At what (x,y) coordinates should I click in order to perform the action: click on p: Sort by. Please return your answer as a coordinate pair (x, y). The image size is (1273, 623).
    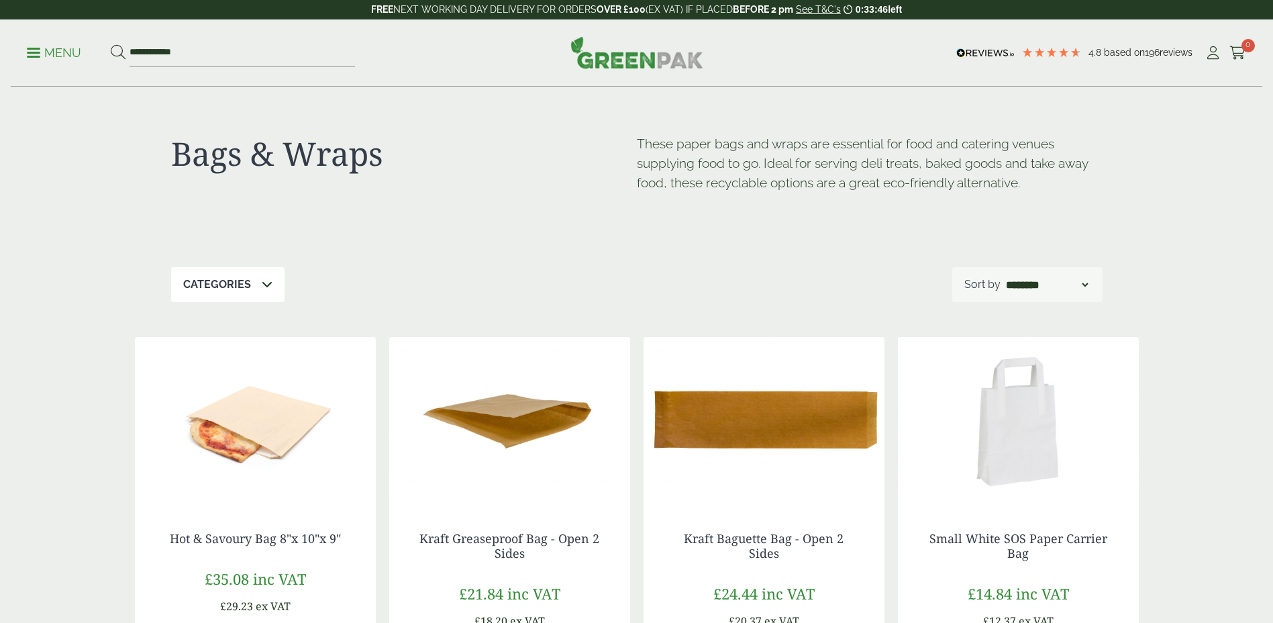
    Looking at the image, I should click on (983, 285).